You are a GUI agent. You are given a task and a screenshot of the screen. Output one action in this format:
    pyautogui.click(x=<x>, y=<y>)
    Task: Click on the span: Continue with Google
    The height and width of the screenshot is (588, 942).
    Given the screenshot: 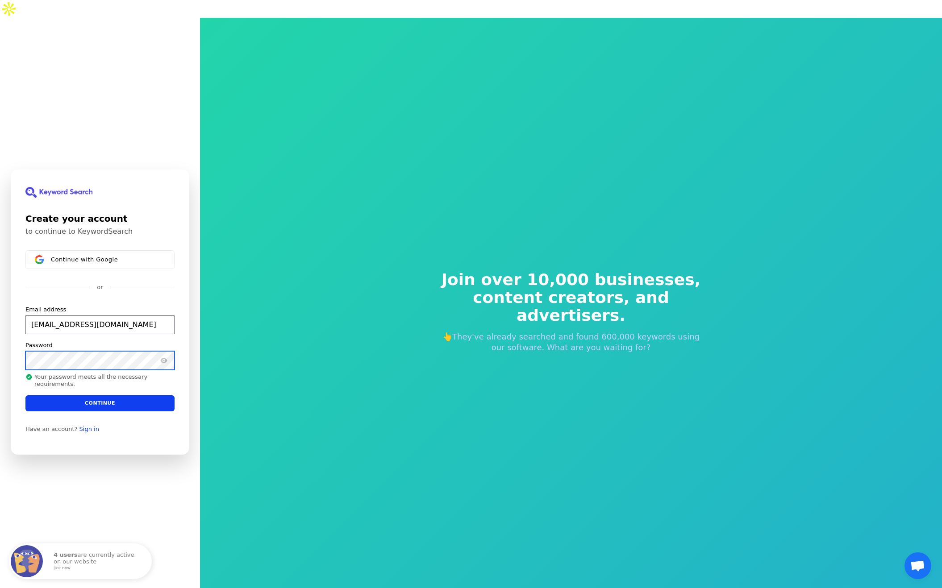 What is the action you would take?
    pyautogui.click(x=84, y=259)
    